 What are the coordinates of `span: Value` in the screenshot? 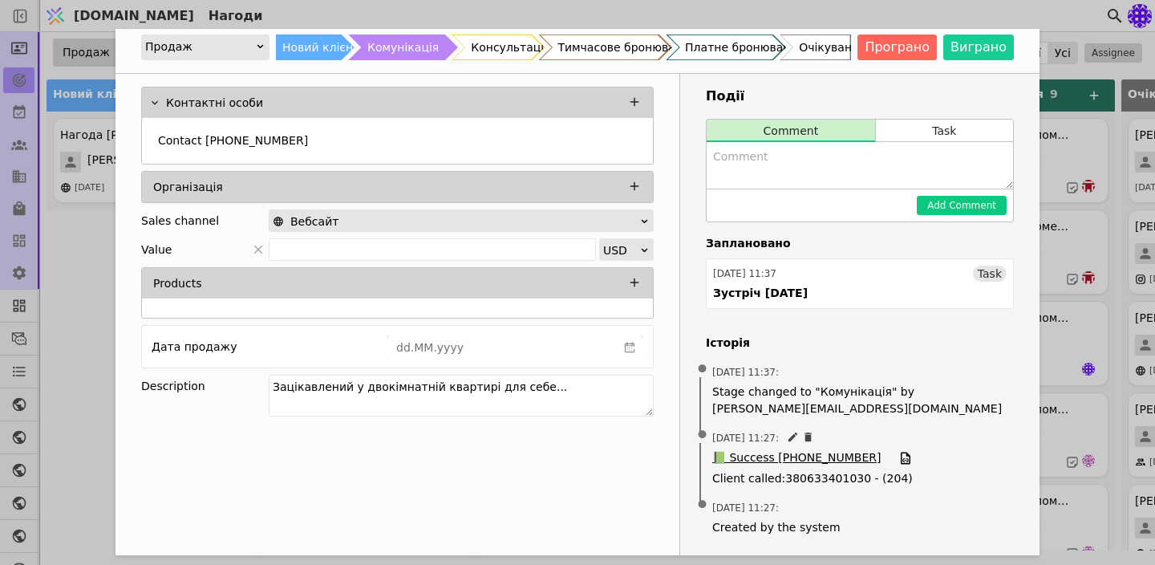 It's located at (156, 250).